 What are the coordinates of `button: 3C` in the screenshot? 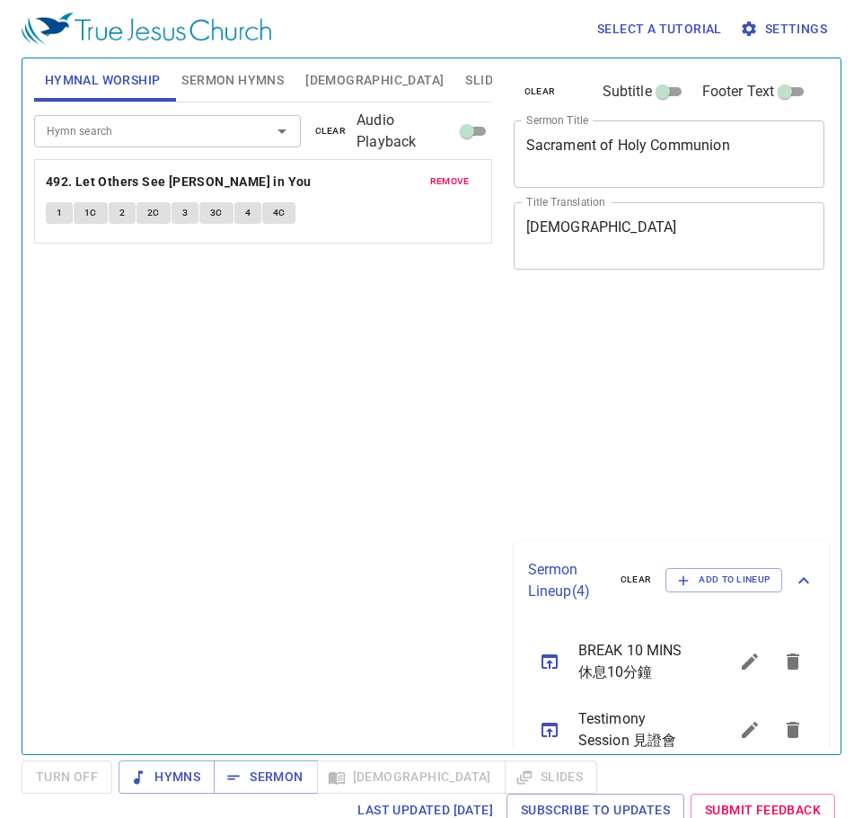 It's located at (217, 213).